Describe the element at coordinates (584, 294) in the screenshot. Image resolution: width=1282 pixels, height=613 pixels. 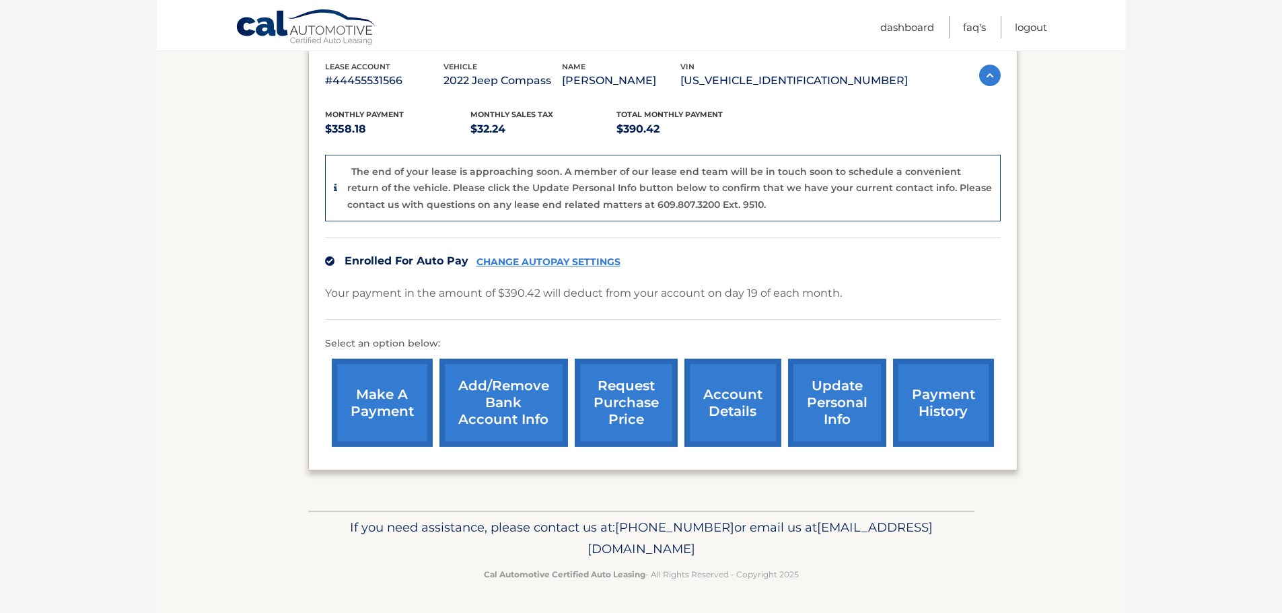
I see `p: Your payment in the amount of $390.42 will deduct from your account on day 19 of each month.` at that location.